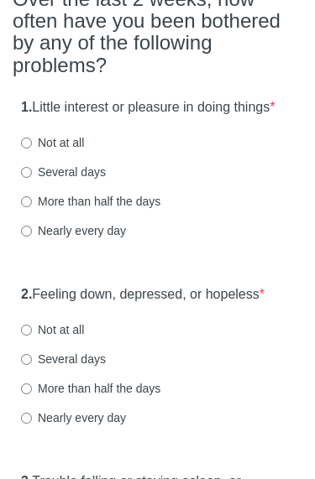  What do you see at coordinates (143, 295) in the screenshot?
I see `label: Feeling down, depressed, or hopeless` at bounding box center [143, 295].